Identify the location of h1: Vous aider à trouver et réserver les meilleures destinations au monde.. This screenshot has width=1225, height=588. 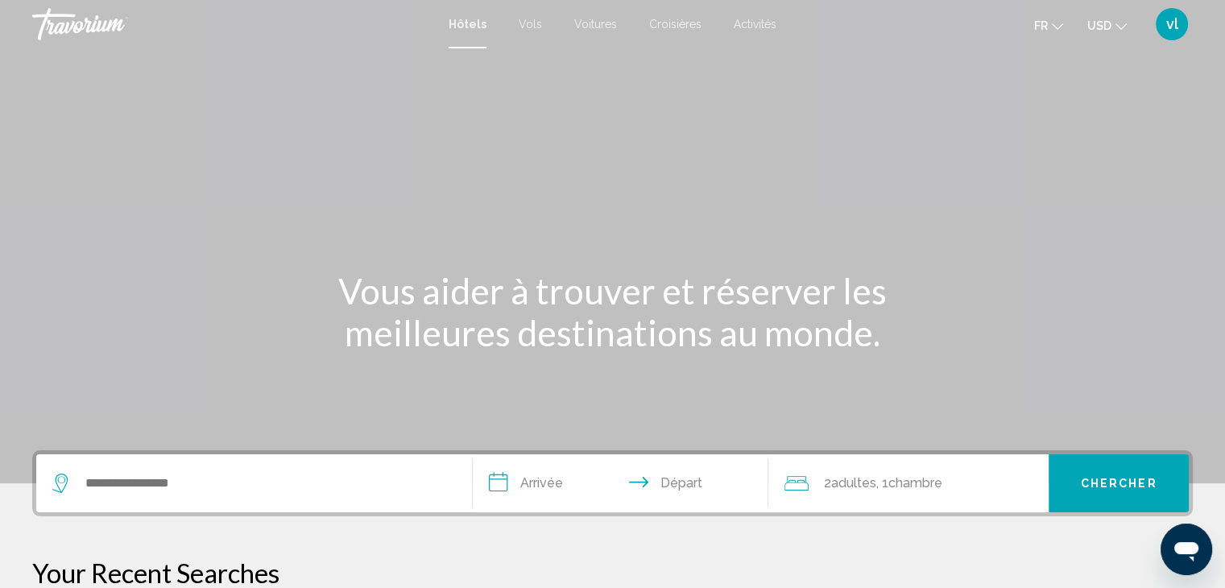
(613, 312).